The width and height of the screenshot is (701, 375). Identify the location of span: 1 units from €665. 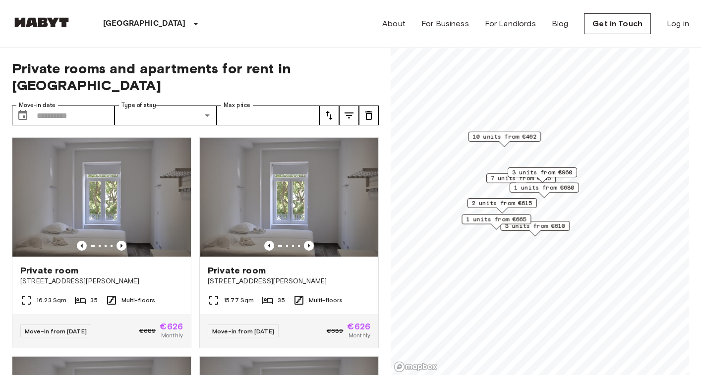
(496, 220).